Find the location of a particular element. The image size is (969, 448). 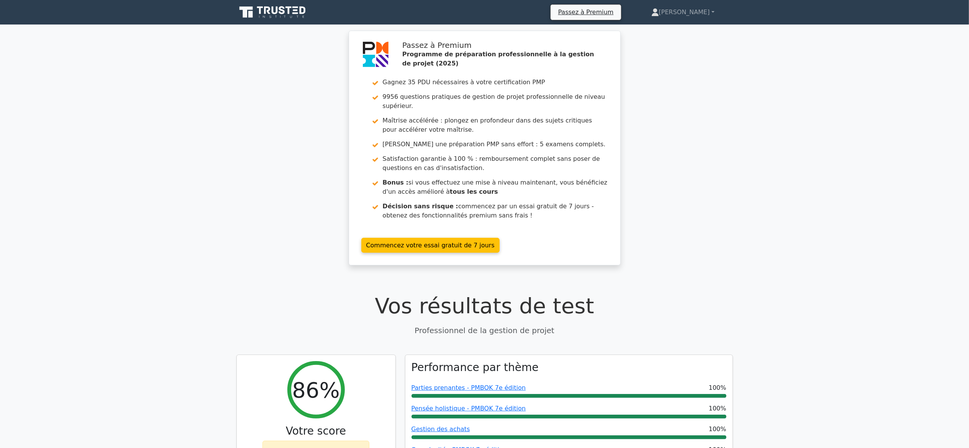

a: Parties prenantes - PMBOK 7e édition is located at coordinates (469, 388).